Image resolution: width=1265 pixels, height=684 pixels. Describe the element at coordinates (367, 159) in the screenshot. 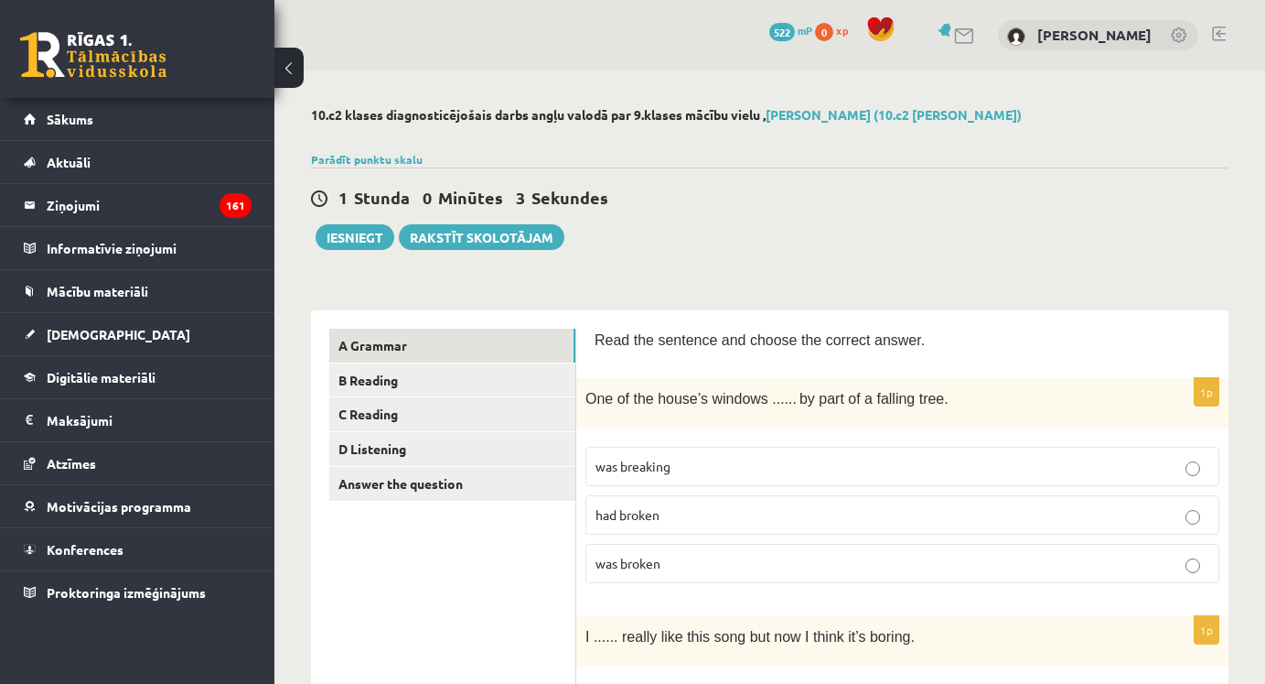

I see `a: Parādīt punktu skalu` at that location.